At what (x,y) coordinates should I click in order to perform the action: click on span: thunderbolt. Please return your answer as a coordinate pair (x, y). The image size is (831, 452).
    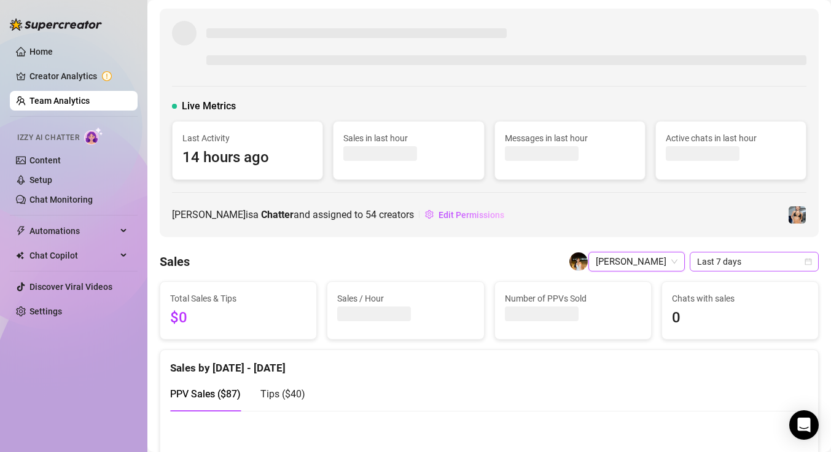
    Looking at the image, I should click on (21, 231).